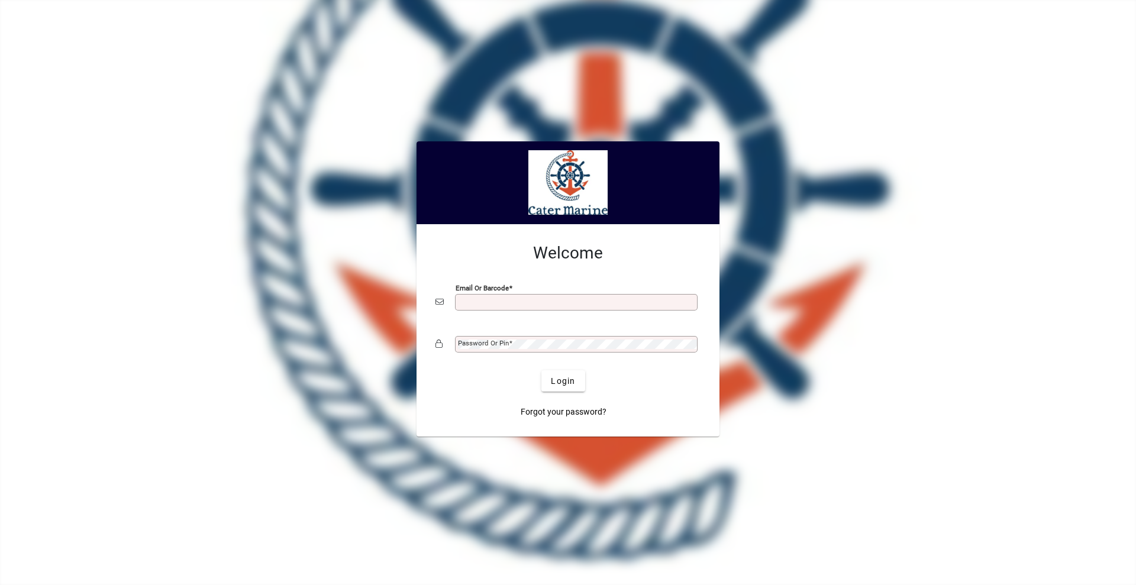  Describe the element at coordinates (563, 412) in the screenshot. I see `a: Forgot your password?` at that location.